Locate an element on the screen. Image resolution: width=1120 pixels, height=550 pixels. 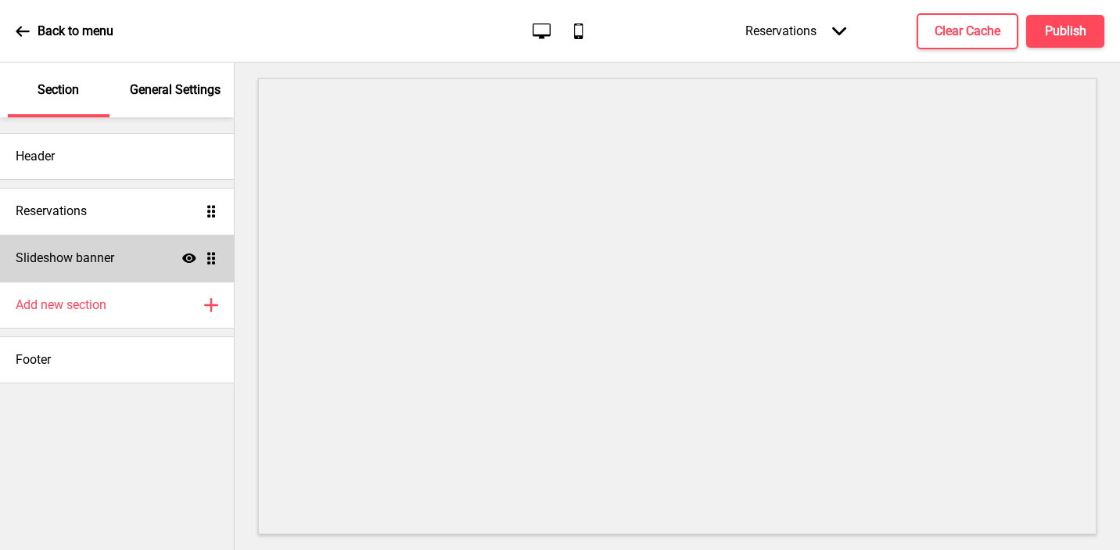
p: General Settings is located at coordinates (175, 90).